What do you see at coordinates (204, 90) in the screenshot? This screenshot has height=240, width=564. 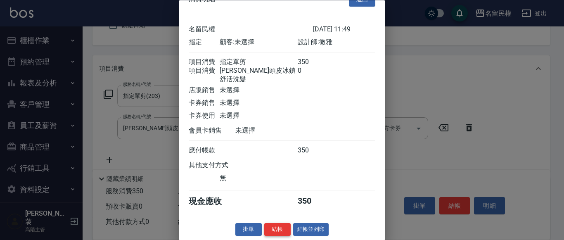 I see `div: 店販銷售` at bounding box center [204, 90].